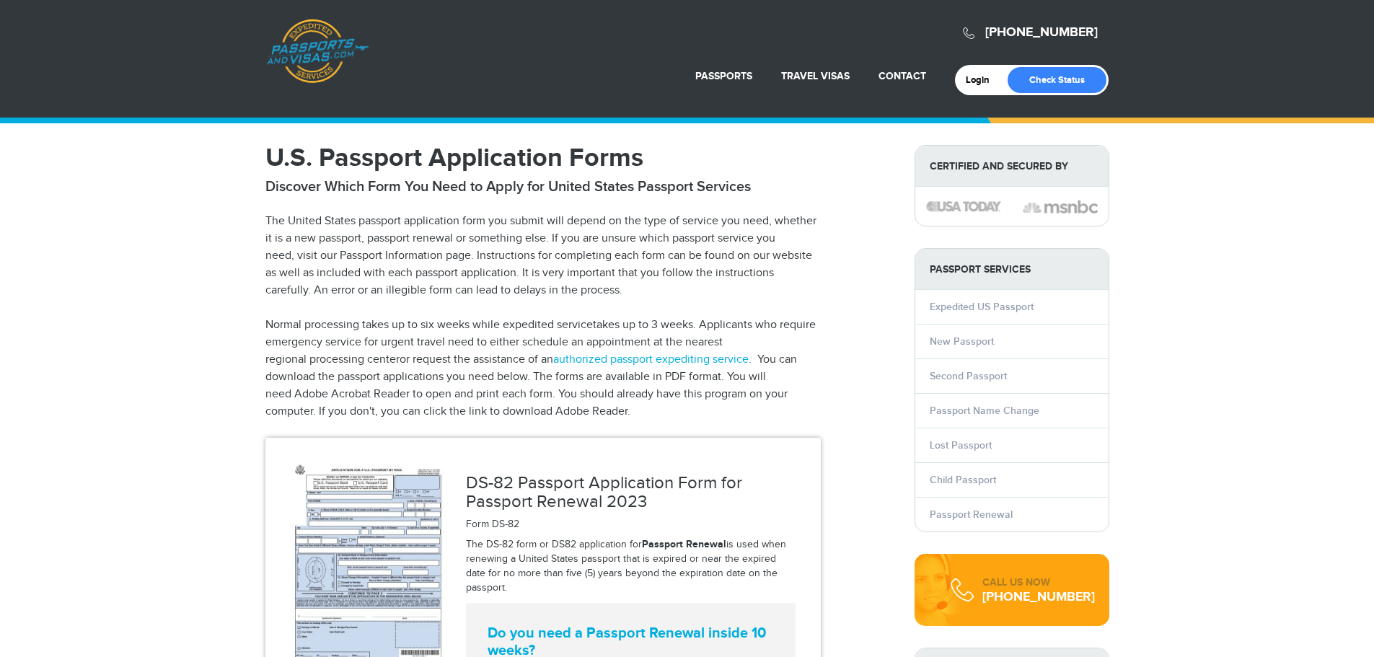 This screenshot has height=657, width=1374. What do you see at coordinates (543, 256) in the screenshot?
I see `p: The United States passport application form you submit will depend on the type of service you nee...` at bounding box center [543, 256].